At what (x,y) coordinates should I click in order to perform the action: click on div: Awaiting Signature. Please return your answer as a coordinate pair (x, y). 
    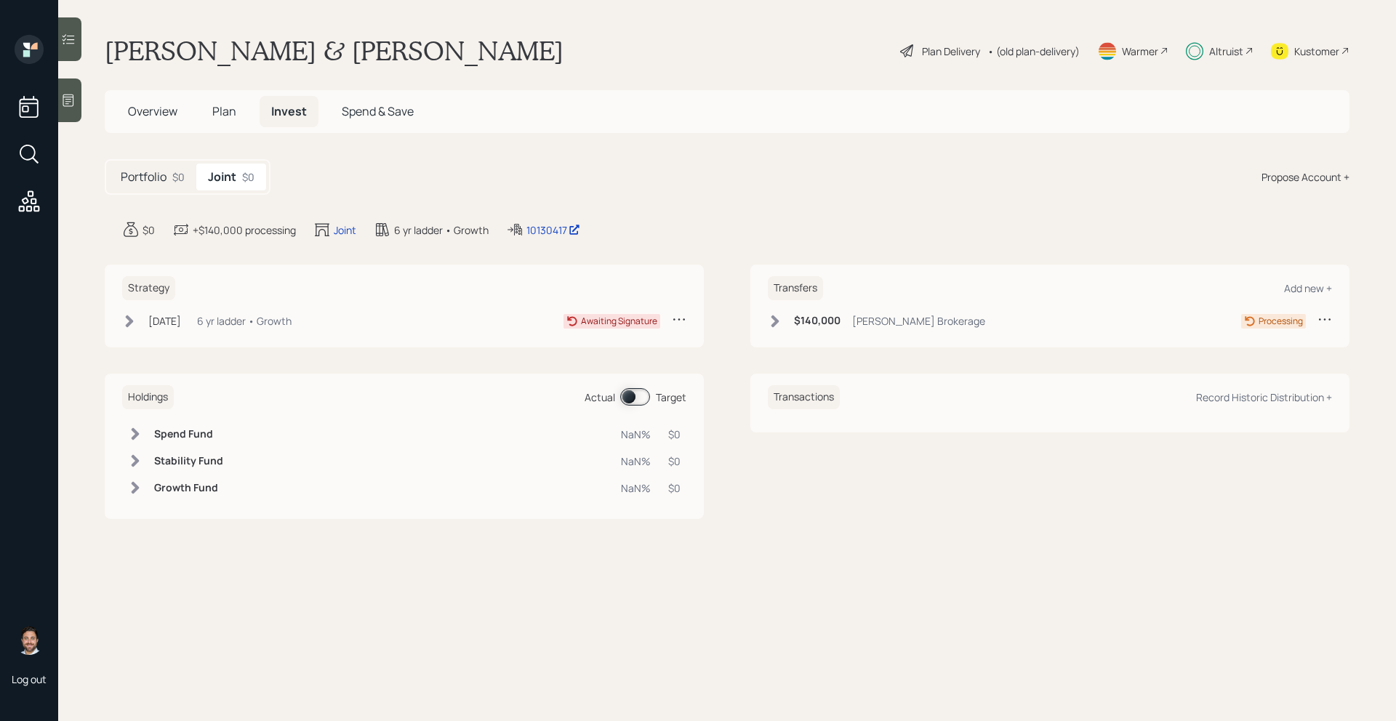
    Looking at the image, I should click on (619, 321).